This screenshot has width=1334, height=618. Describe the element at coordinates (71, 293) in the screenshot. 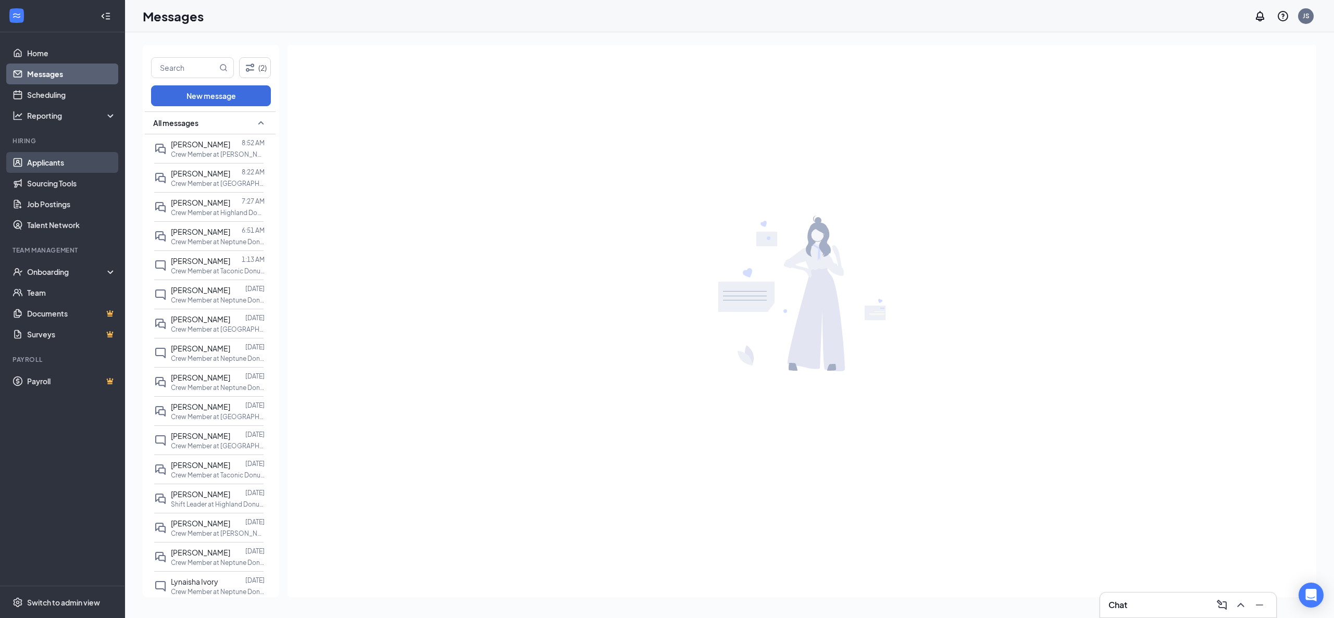

I see `a: Team` at that location.